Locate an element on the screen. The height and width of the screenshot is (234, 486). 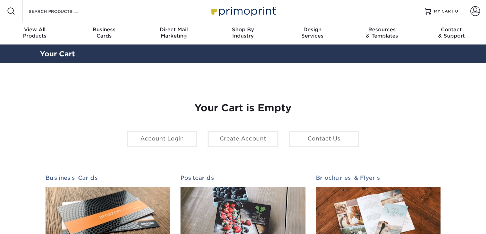
a: DesignServices is located at coordinates (312, 33).